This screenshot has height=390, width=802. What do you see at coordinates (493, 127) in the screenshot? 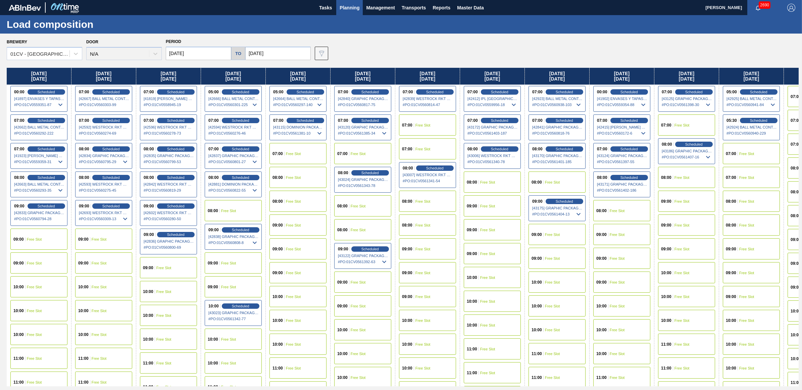
I see `span: [43172] GRAPHIC PACKAGING INTERNATIONA - 0008221069` at bounding box center [493, 127].